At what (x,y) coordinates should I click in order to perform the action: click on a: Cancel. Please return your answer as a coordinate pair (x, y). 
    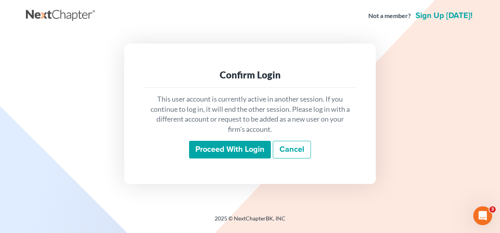
    Looking at the image, I should click on (291, 150).